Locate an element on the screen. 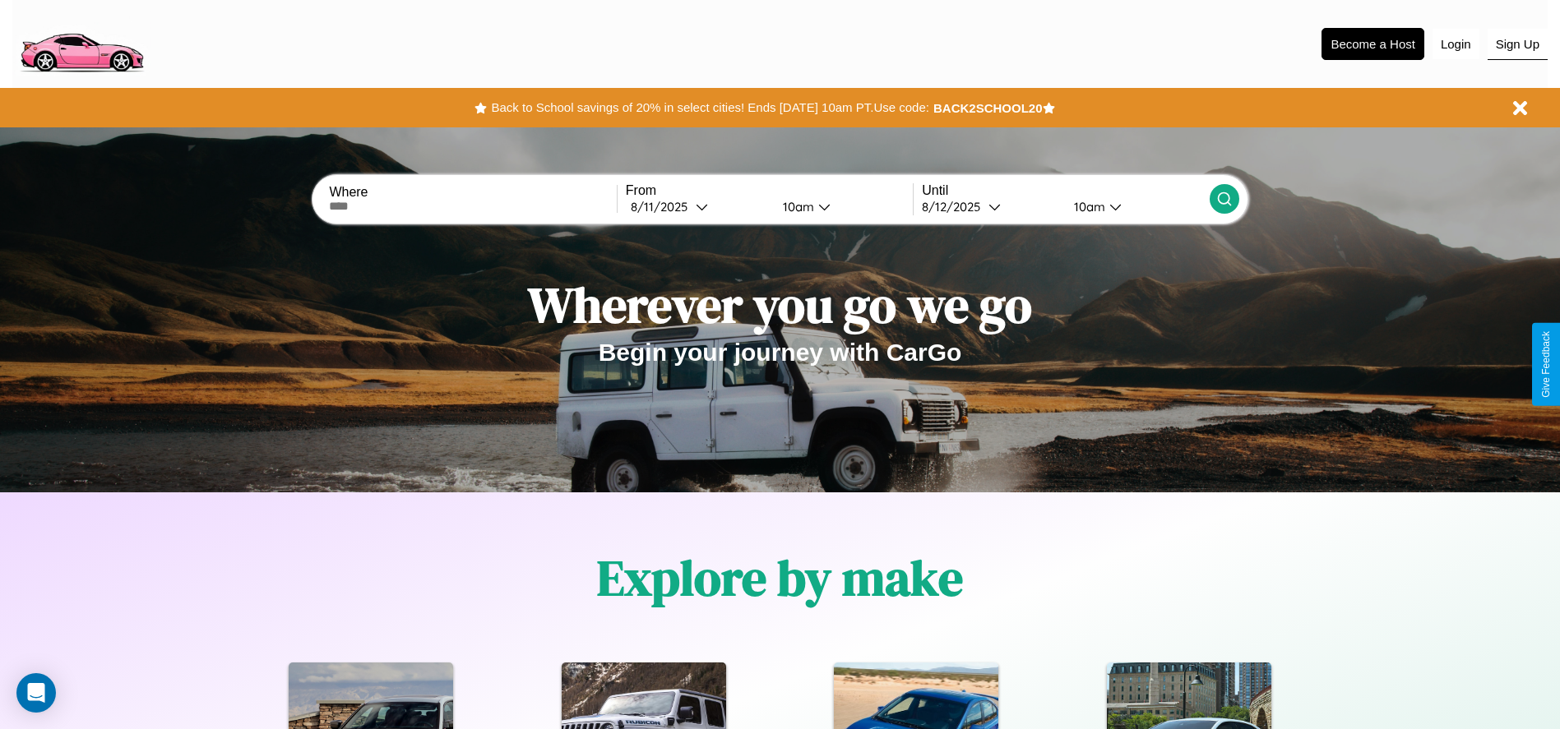  img: logo is located at coordinates (81, 42).